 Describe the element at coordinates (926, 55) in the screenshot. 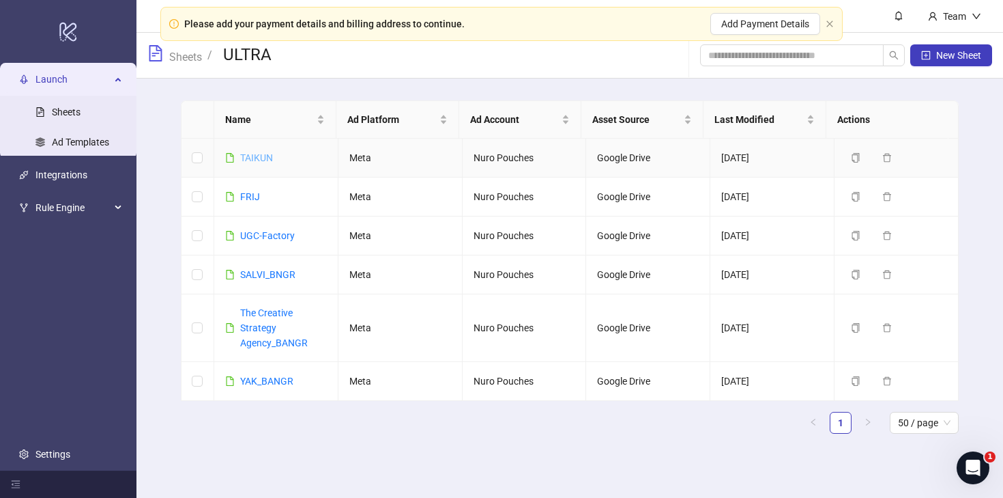

I see `span: plus-square` at that location.